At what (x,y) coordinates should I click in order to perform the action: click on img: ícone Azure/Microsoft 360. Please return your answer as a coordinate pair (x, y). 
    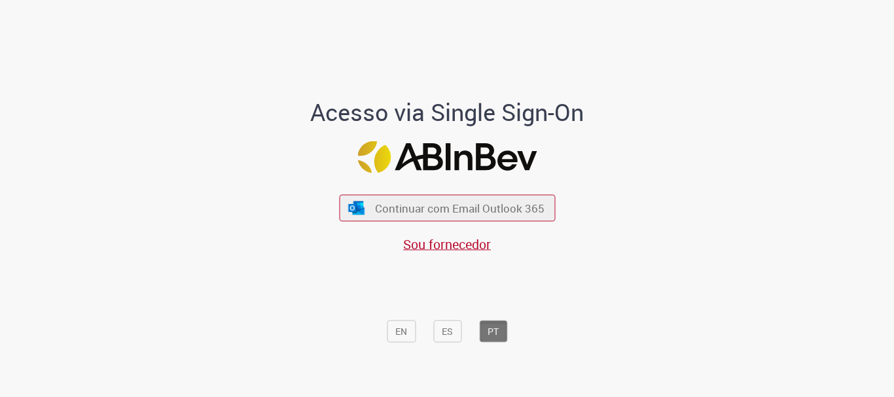
    Looking at the image, I should click on (357, 207).